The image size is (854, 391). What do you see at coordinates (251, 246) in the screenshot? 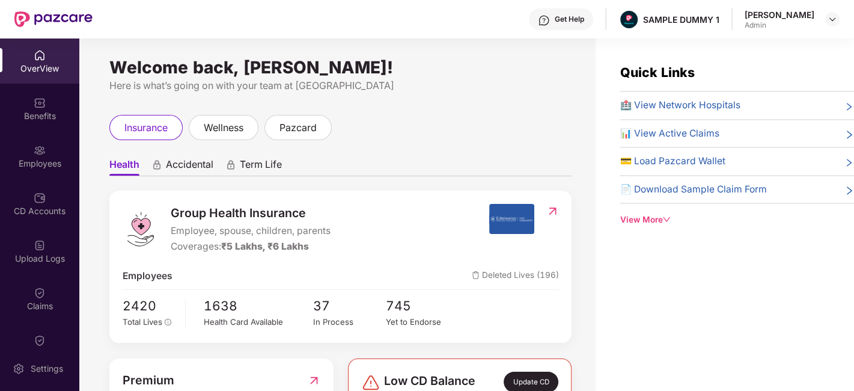
I see `div: Coverages:` at bounding box center [251, 246].